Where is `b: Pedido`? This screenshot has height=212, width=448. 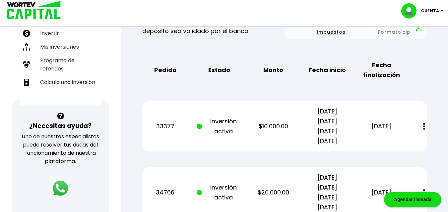 b: Pedido is located at coordinates (165, 70).